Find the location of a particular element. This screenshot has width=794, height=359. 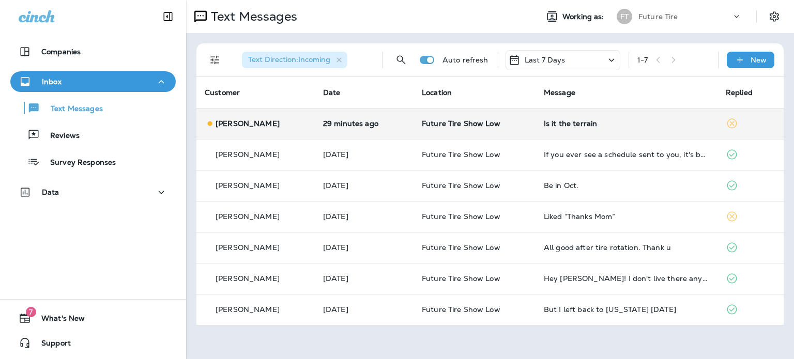

p: Auto refresh is located at coordinates (466, 60).